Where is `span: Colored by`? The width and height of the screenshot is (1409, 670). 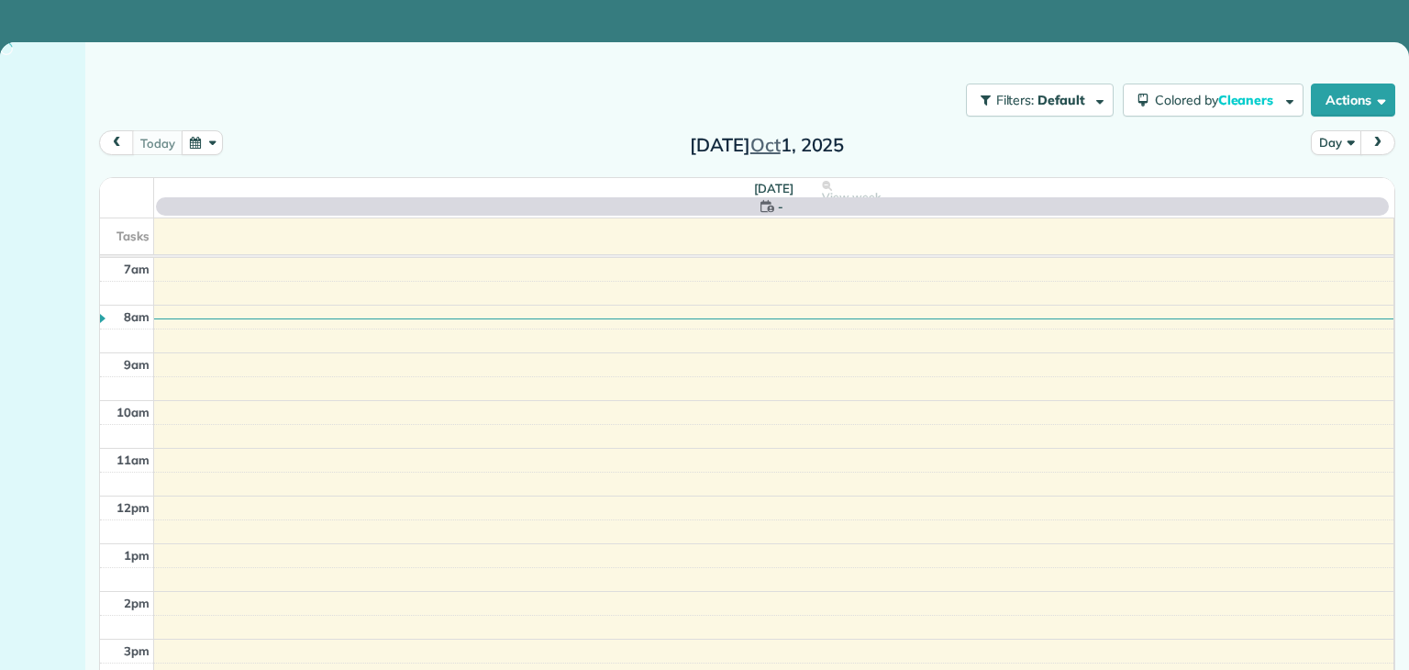
span: Colored by is located at coordinates (1218, 100).